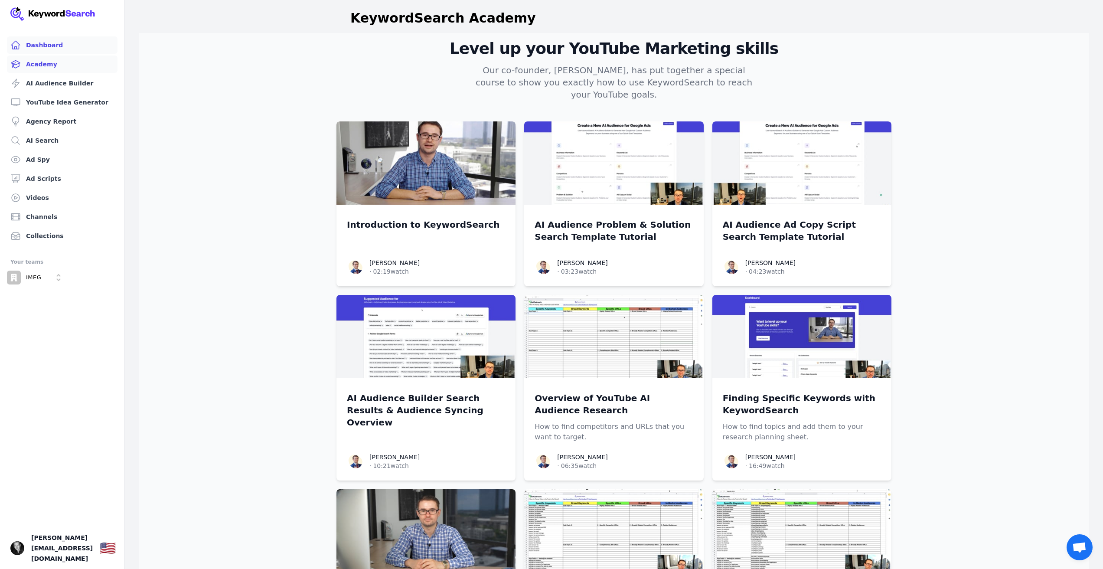 Image resolution: width=1103 pixels, height=569 pixels. What do you see at coordinates (62, 83) in the screenshot?
I see `a: AI Audience Builder` at bounding box center [62, 83].